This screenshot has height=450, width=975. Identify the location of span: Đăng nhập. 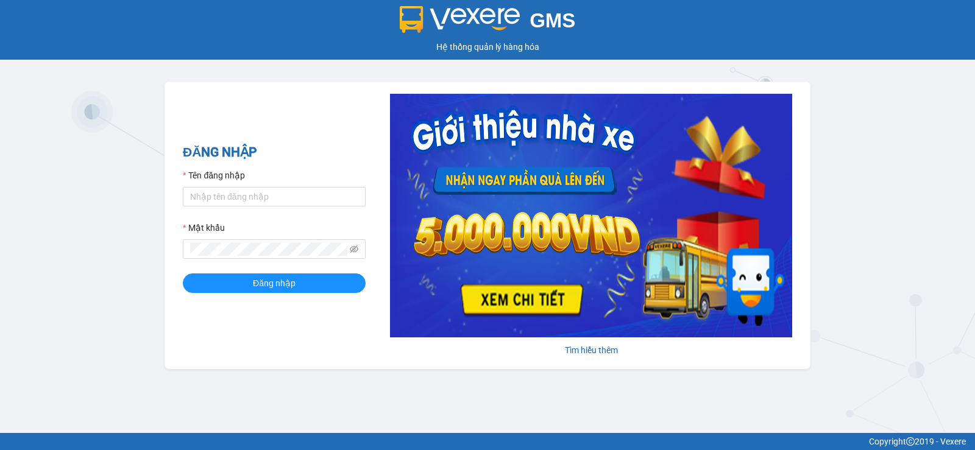
(274, 283).